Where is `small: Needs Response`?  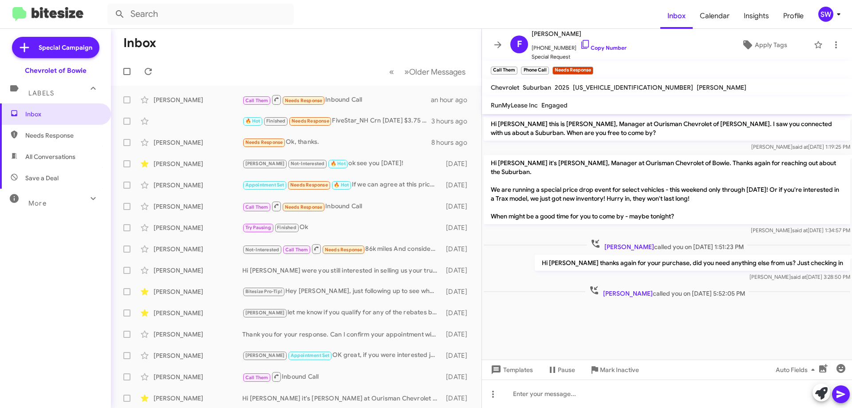 small: Needs Response is located at coordinates (573, 71).